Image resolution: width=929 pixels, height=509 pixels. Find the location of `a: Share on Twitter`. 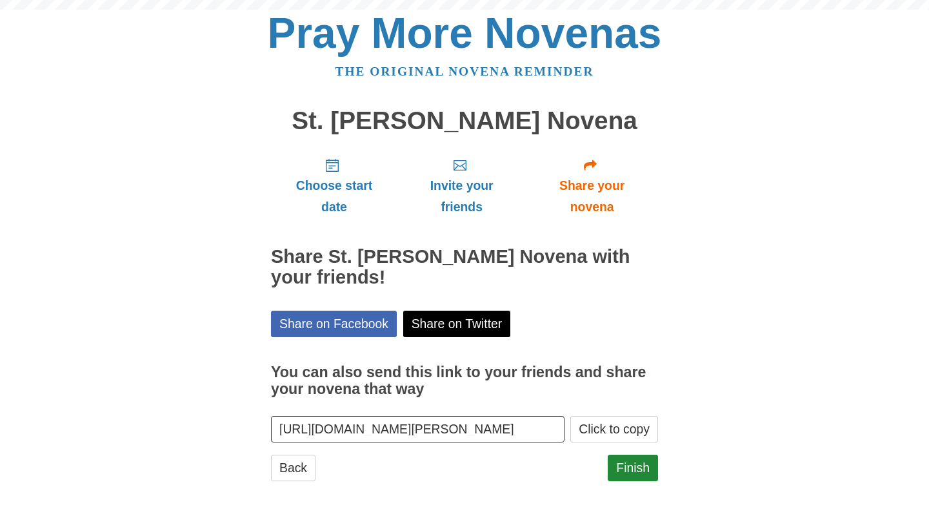

a: Share on Twitter is located at coordinates (457, 323).